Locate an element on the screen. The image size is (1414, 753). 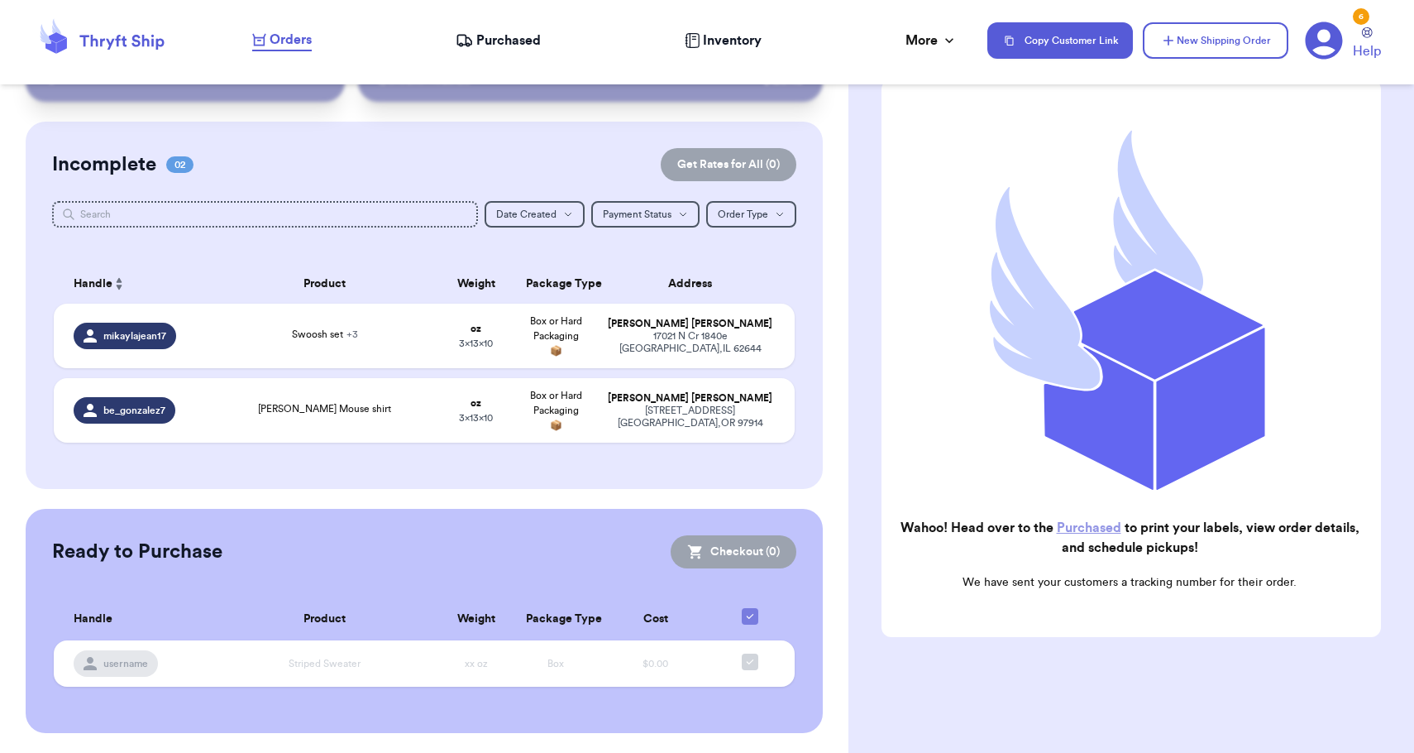
button: Checkout (0) is located at coordinates (734, 552).